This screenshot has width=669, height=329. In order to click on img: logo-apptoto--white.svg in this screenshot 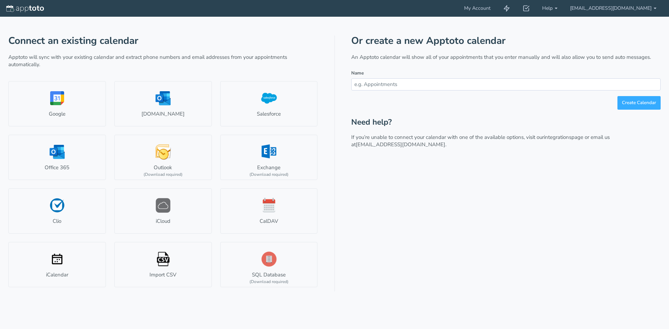, I will do `click(25, 9)`.